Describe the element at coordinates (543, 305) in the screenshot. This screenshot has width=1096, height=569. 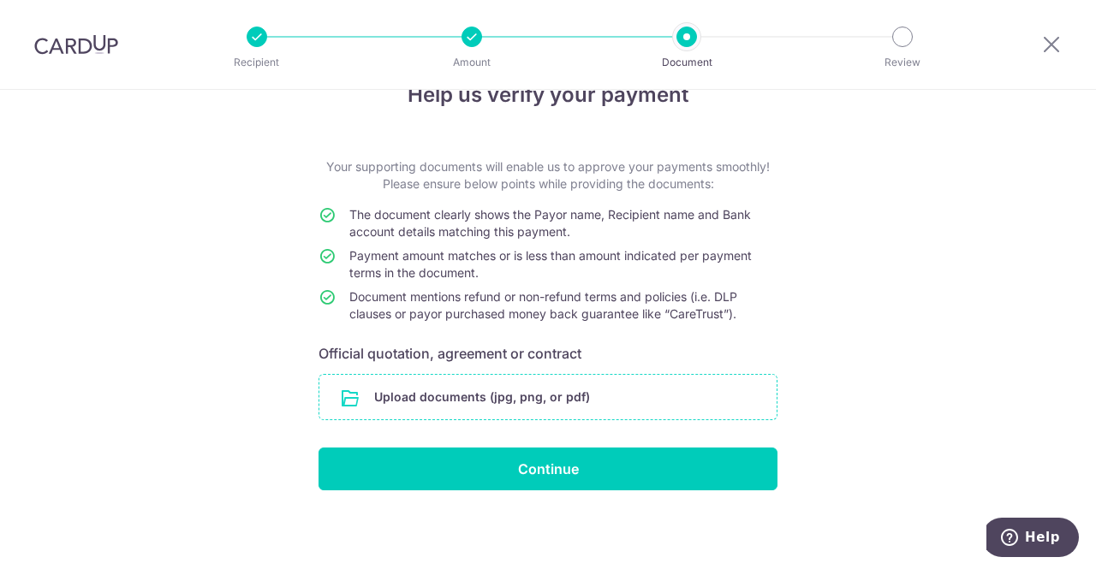
I see `span: Document mentions refund or non-refund terms and policies (i.e. DLP clauses or payor purchased mo...` at that location.